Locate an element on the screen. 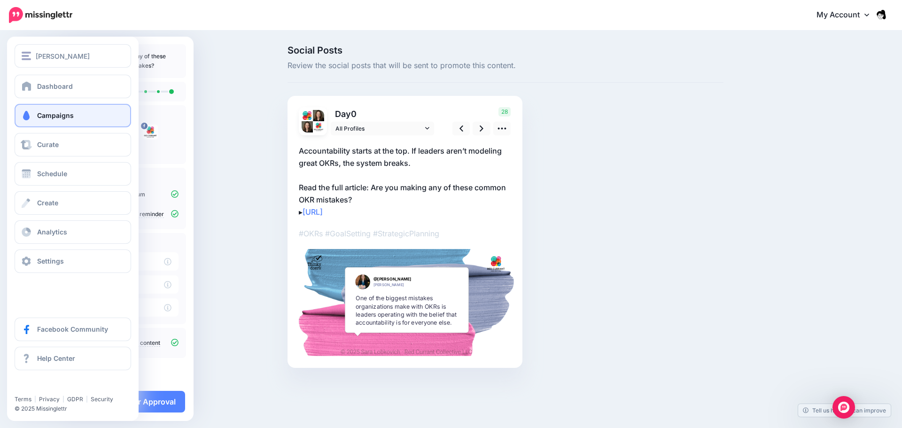  span: 0 is located at coordinates (354, 114).